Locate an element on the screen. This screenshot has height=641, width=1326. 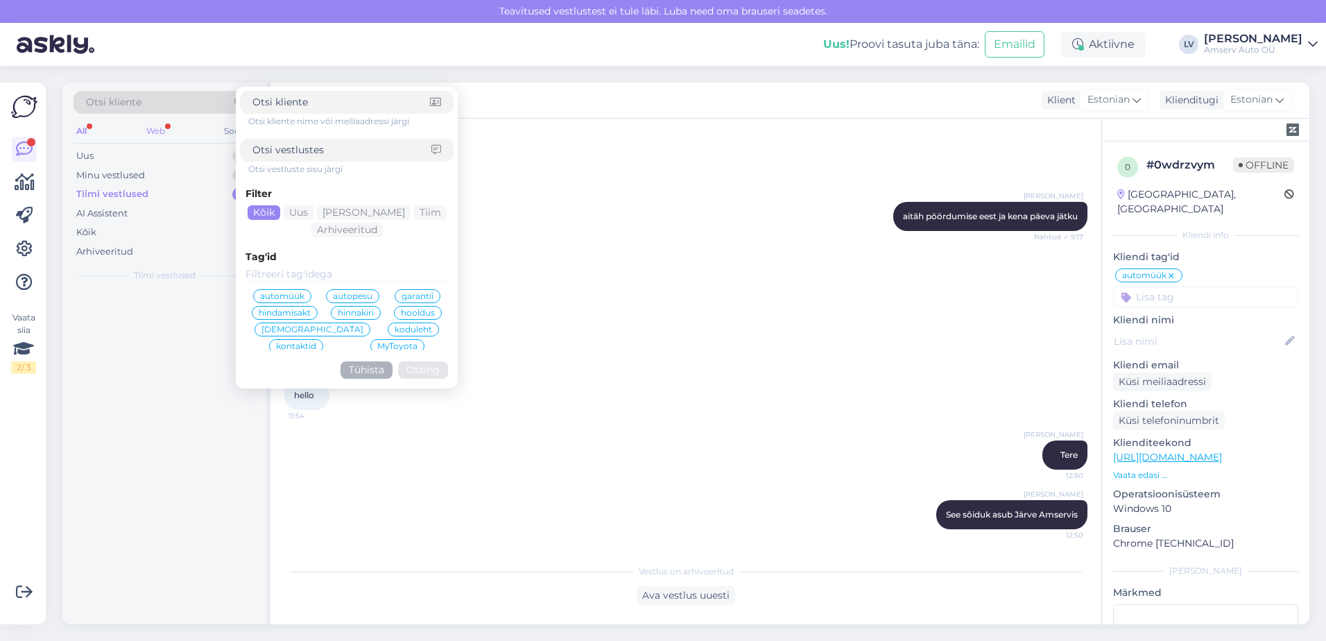
div: Amserv Auto OÜ is located at coordinates (1253, 50).